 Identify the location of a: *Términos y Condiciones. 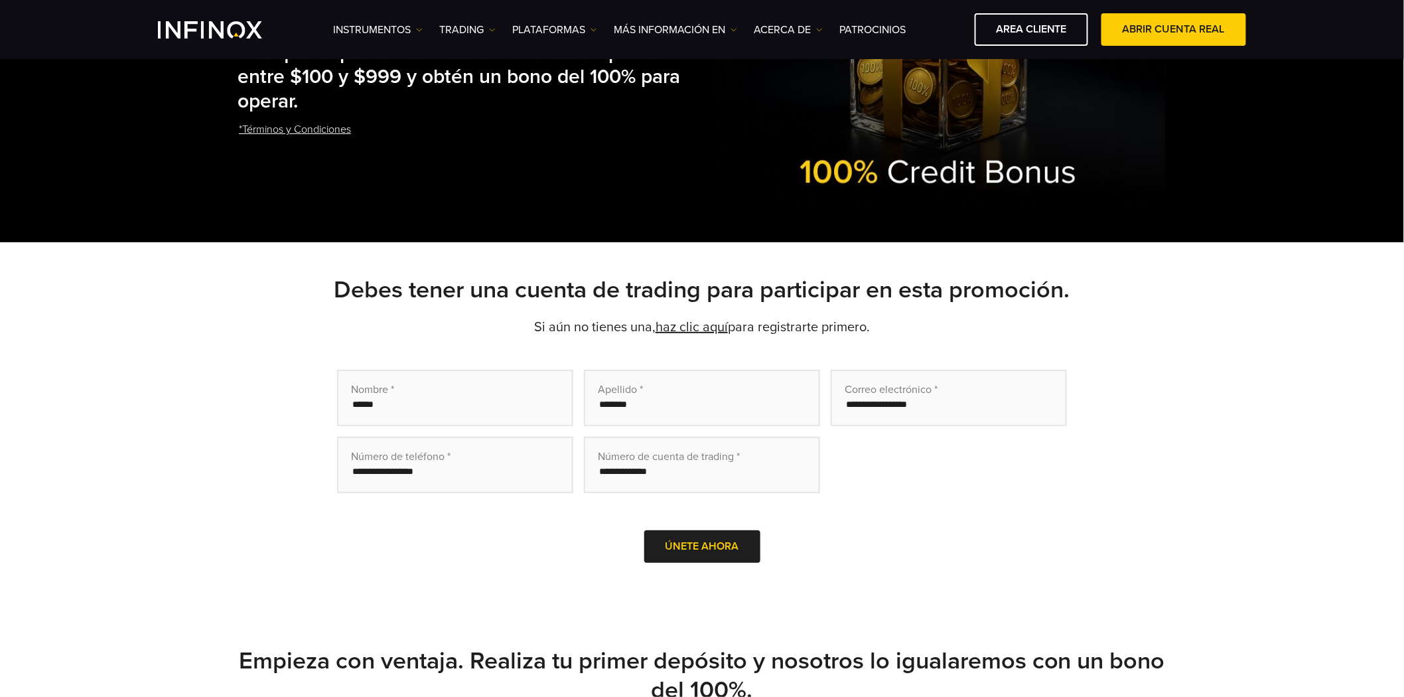
(295, 129).